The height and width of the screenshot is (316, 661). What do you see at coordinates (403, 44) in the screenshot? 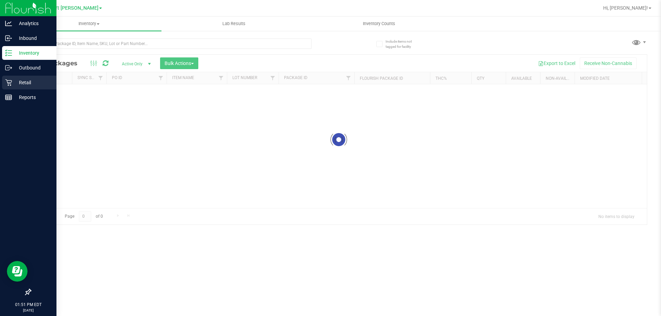
I see `span: Include items not tagged for facility` at bounding box center [403, 44].